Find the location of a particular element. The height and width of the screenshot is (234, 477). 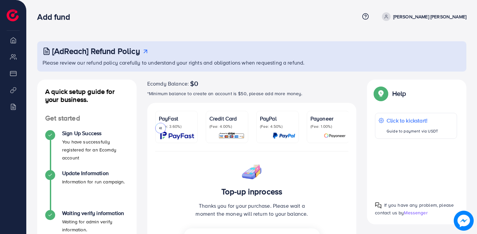

h4: Get started is located at coordinates (87, 118).